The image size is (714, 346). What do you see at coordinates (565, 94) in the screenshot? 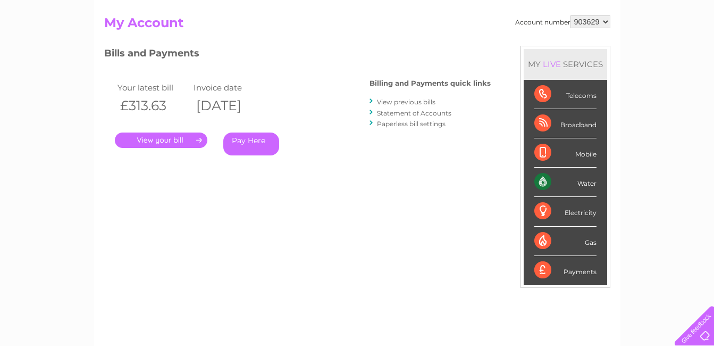
I see `div: Telecoms` at bounding box center [565, 94].